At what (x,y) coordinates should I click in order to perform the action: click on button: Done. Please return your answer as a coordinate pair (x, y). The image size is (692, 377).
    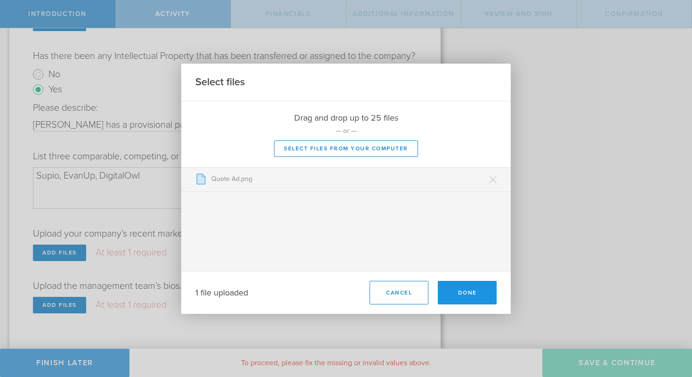
    Looking at the image, I should click on (467, 292).